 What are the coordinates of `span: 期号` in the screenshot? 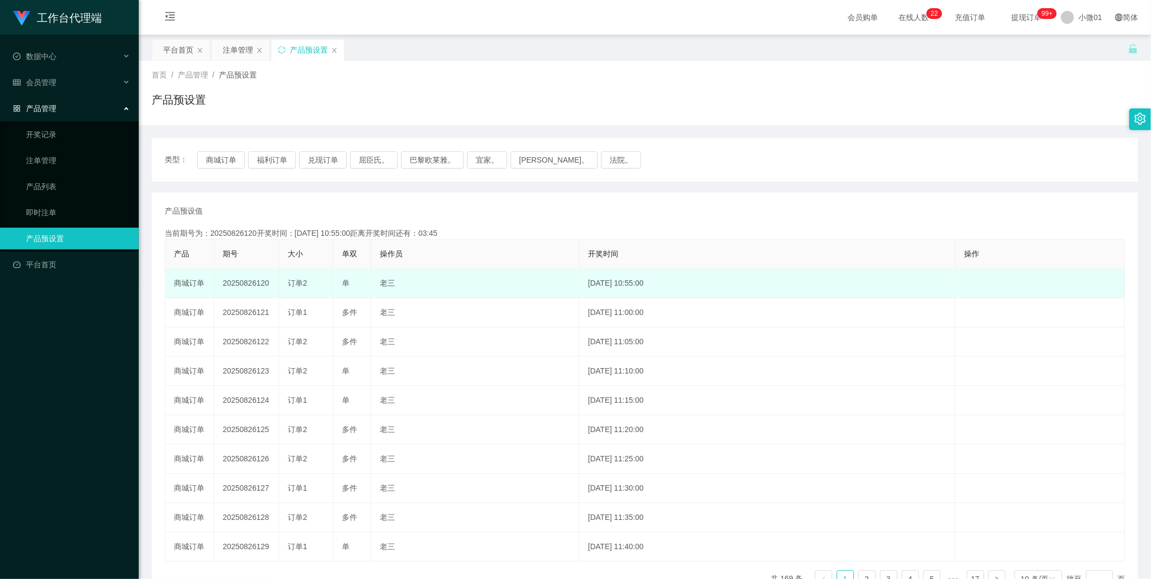 It's located at (230, 254).